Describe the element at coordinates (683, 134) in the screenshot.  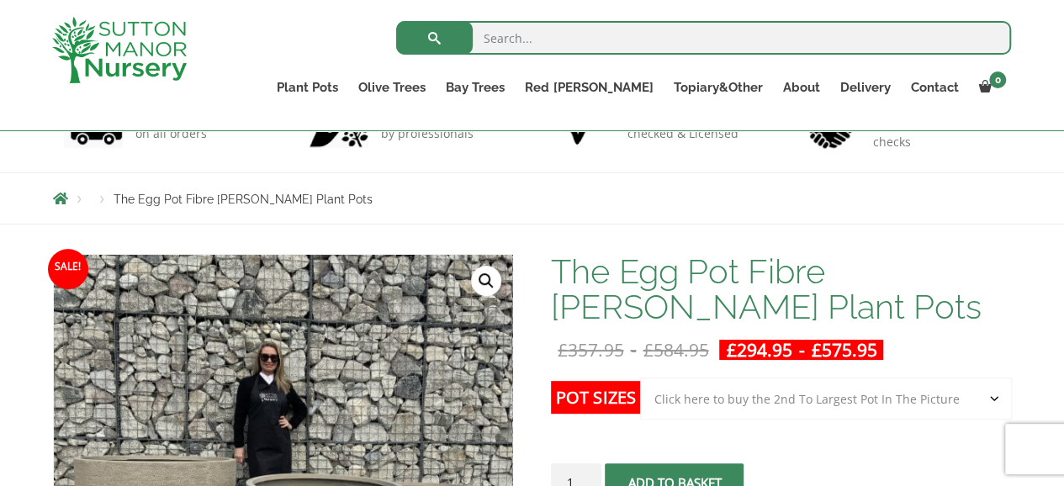
I see `p: checked & Licensed` at that location.